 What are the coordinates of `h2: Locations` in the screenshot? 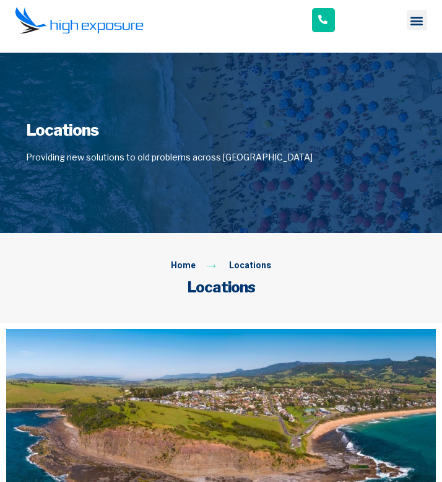 It's located at (221, 287).